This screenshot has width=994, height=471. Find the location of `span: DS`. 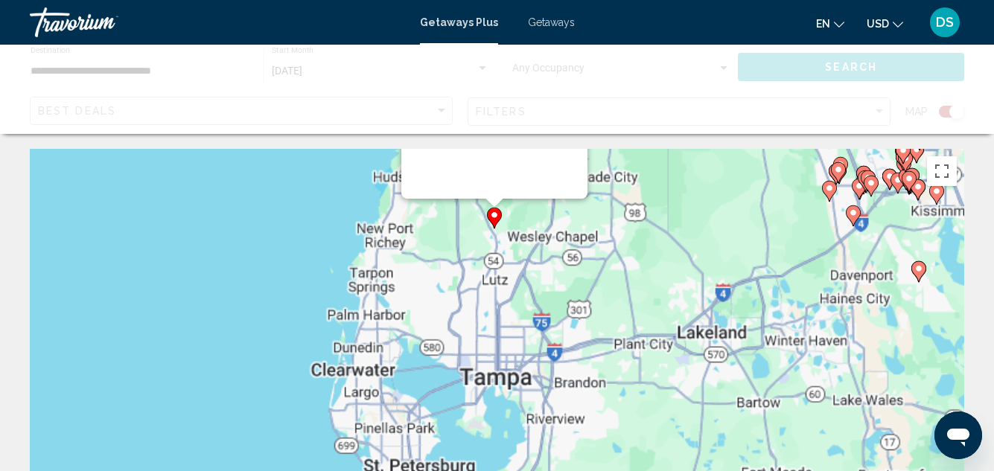

span: DS is located at coordinates (944, 22).